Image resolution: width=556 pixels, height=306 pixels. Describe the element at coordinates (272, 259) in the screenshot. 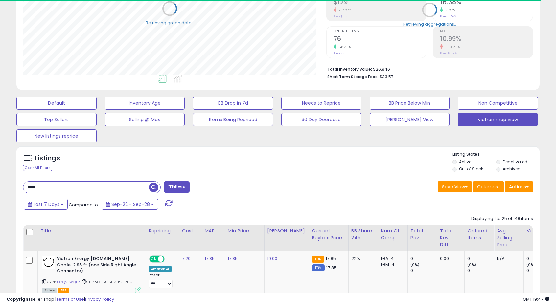

I see `a: 19.00` at that location.